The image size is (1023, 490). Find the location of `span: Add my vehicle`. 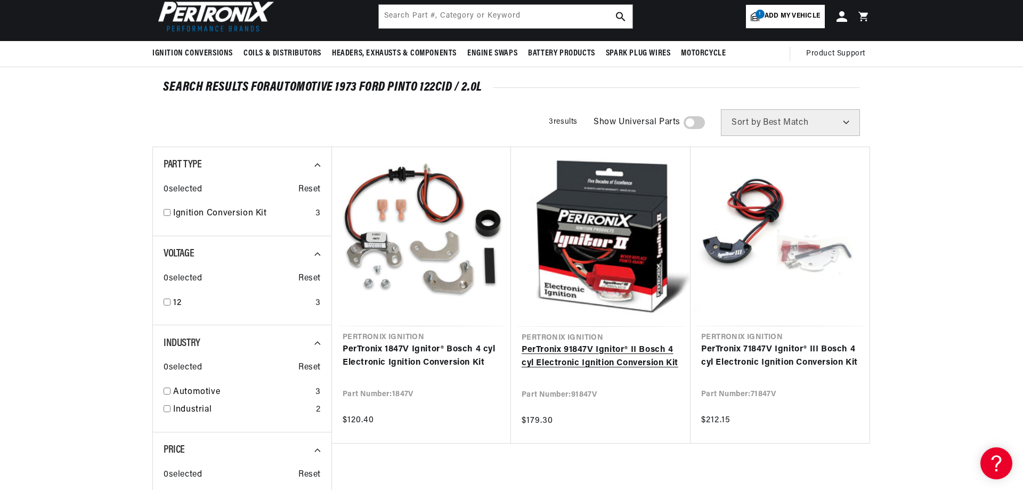

span: Add my vehicle is located at coordinates (793, 16).